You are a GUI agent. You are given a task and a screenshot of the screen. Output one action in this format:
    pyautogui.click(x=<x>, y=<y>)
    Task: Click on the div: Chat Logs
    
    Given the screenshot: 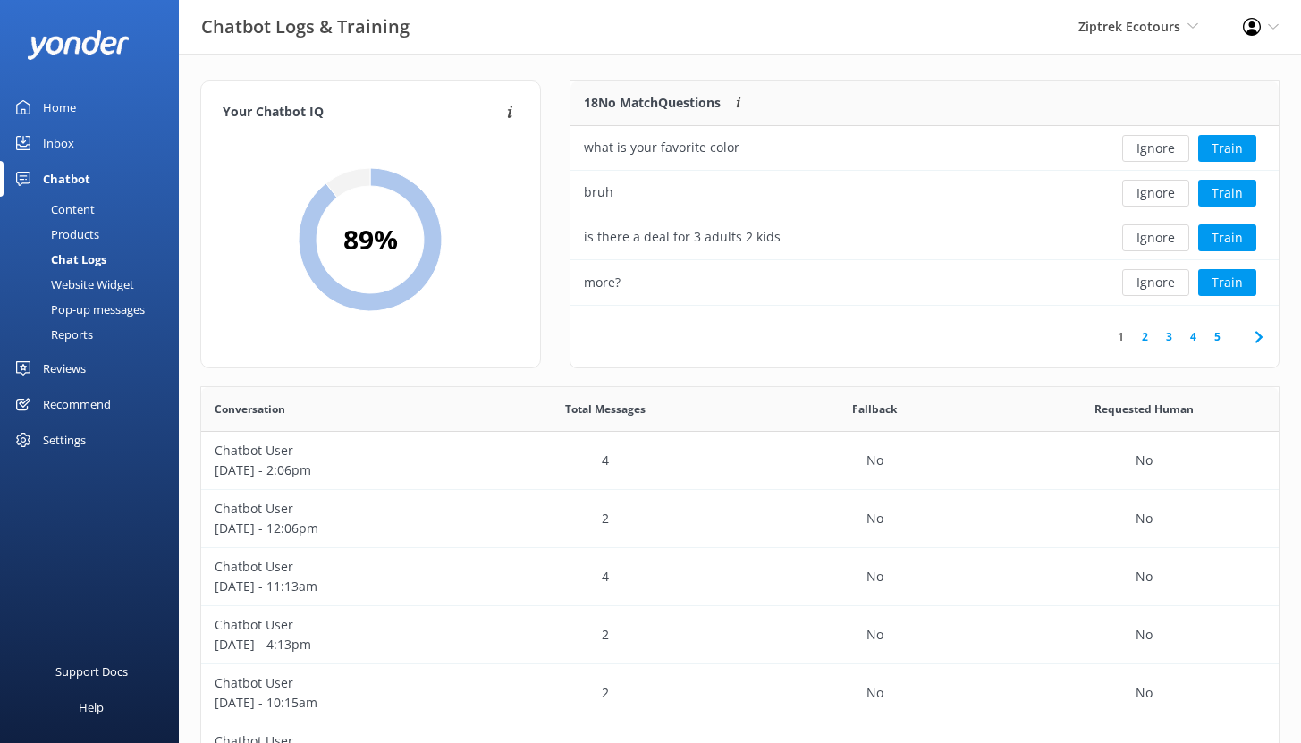 What is the action you would take?
    pyautogui.click(x=58, y=259)
    